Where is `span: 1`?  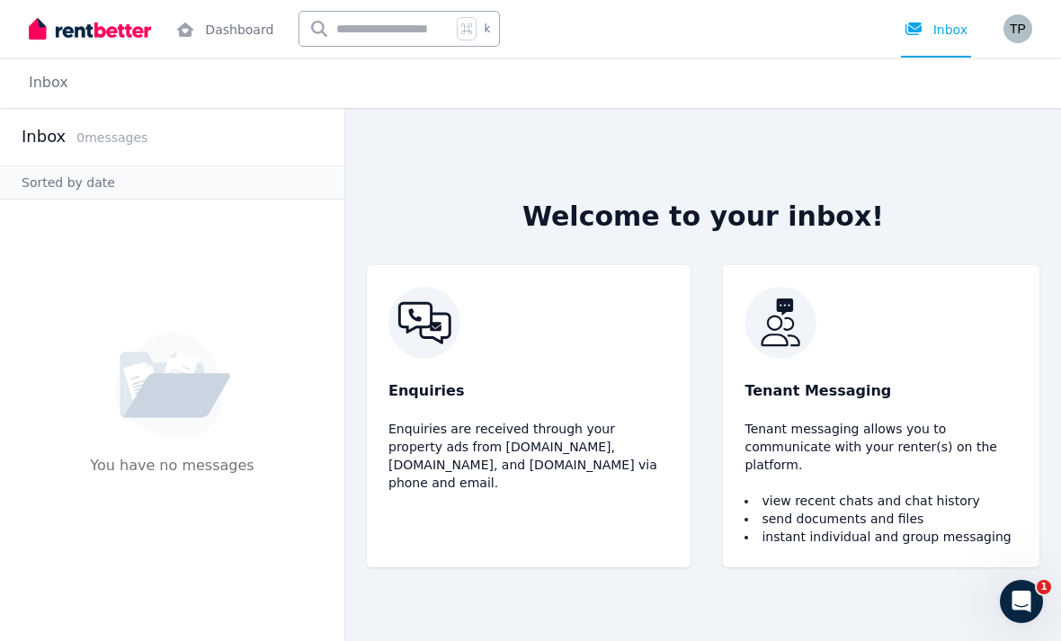
span: 1 is located at coordinates (1044, 587).